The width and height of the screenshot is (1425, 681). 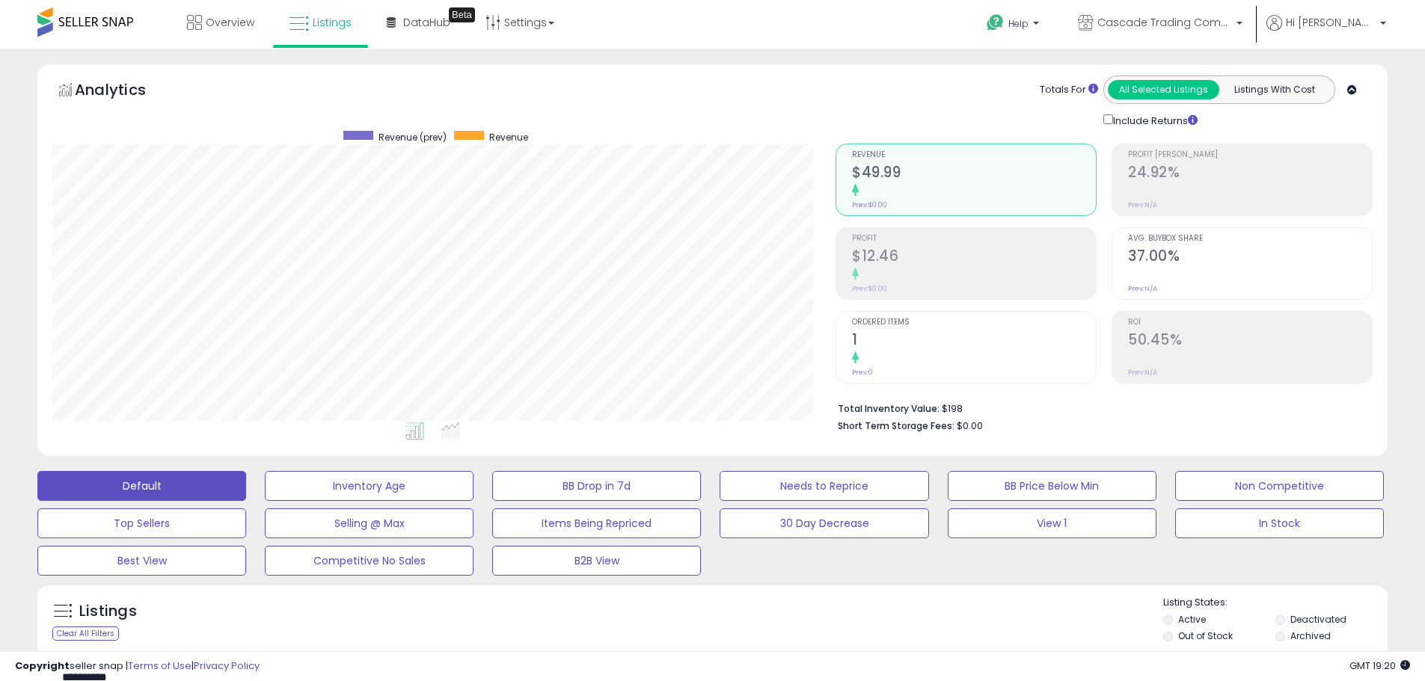 What do you see at coordinates (42, 666) in the screenshot?
I see `strong: Copyright` at bounding box center [42, 666].